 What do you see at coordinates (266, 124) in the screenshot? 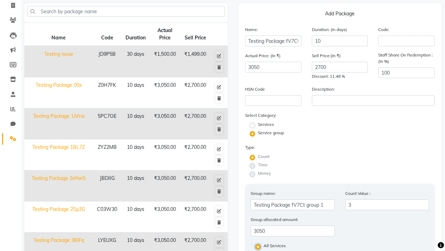
I see `label: Services` at bounding box center [266, 124].